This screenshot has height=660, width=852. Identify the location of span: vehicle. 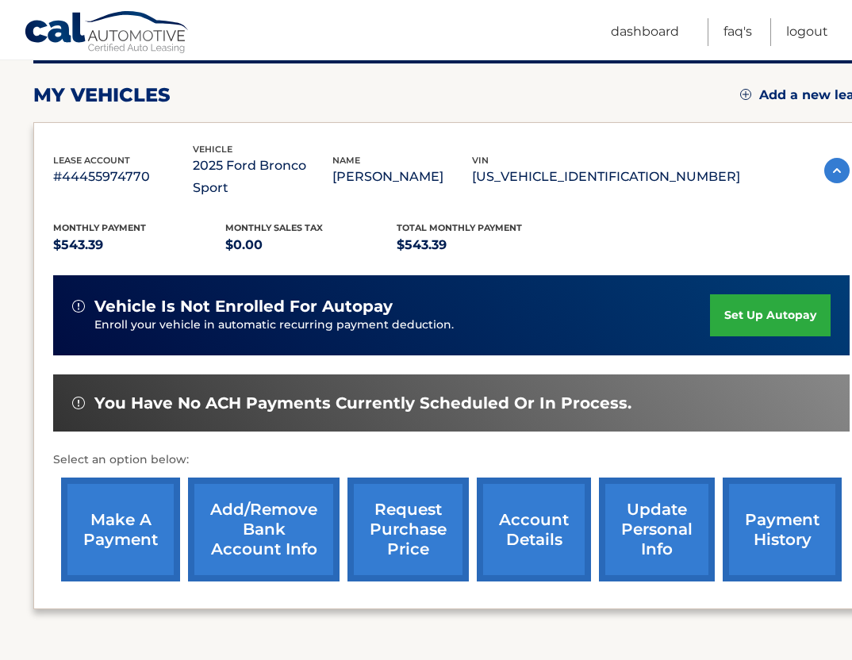
(213, 149).